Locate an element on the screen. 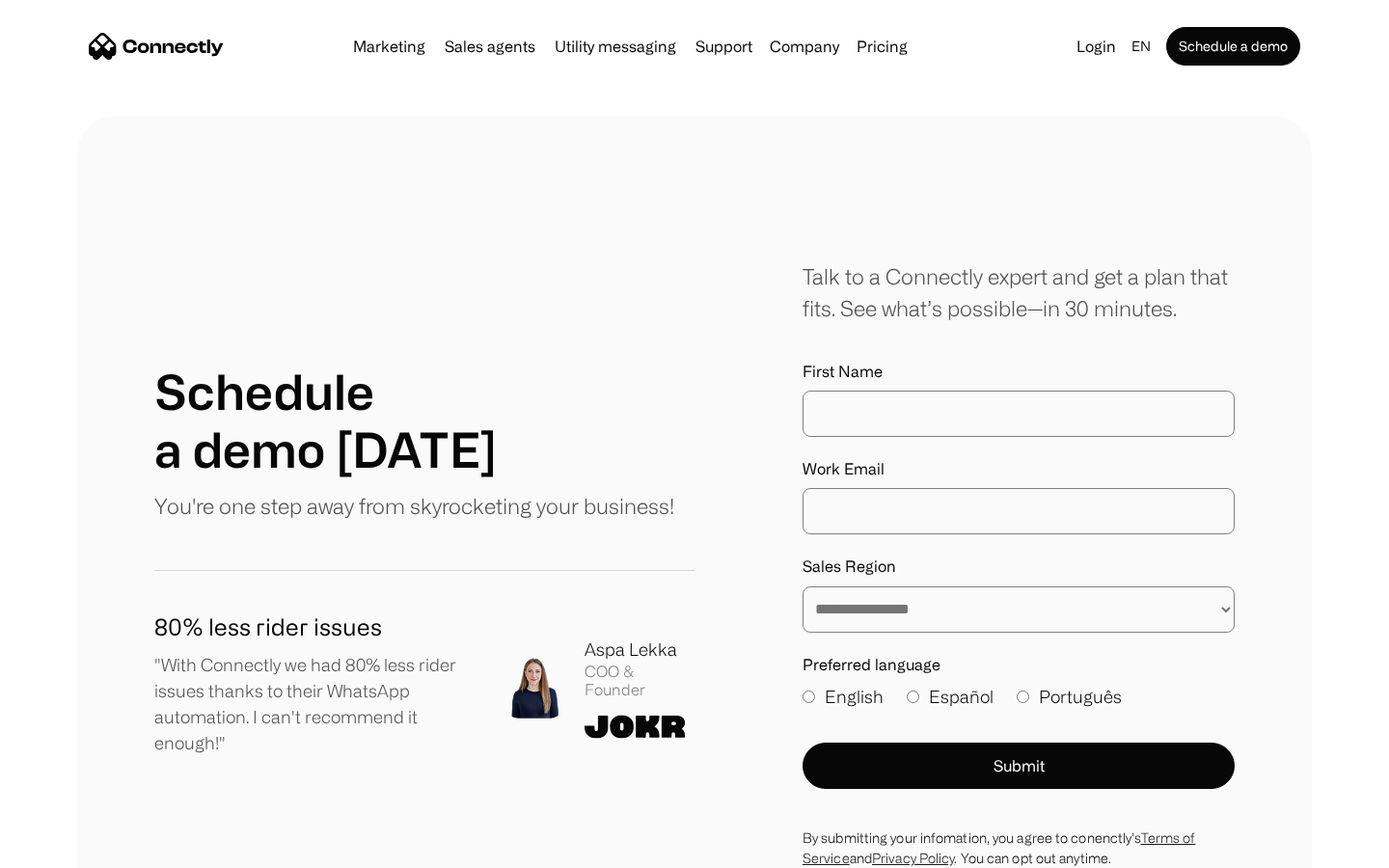  p: You're one step away from skyrocketing your business! is located at coordinates (414, 506).